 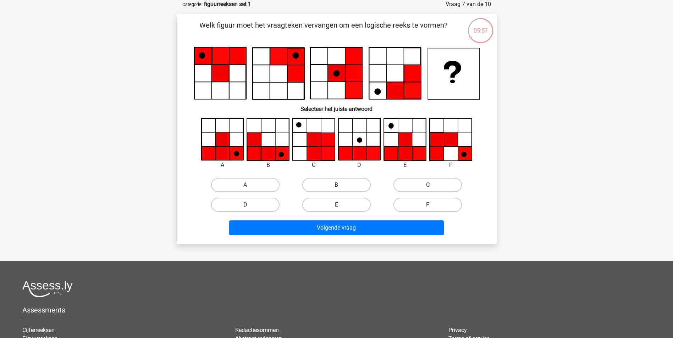 I want to click on label: C, so click(x=427, y=185).